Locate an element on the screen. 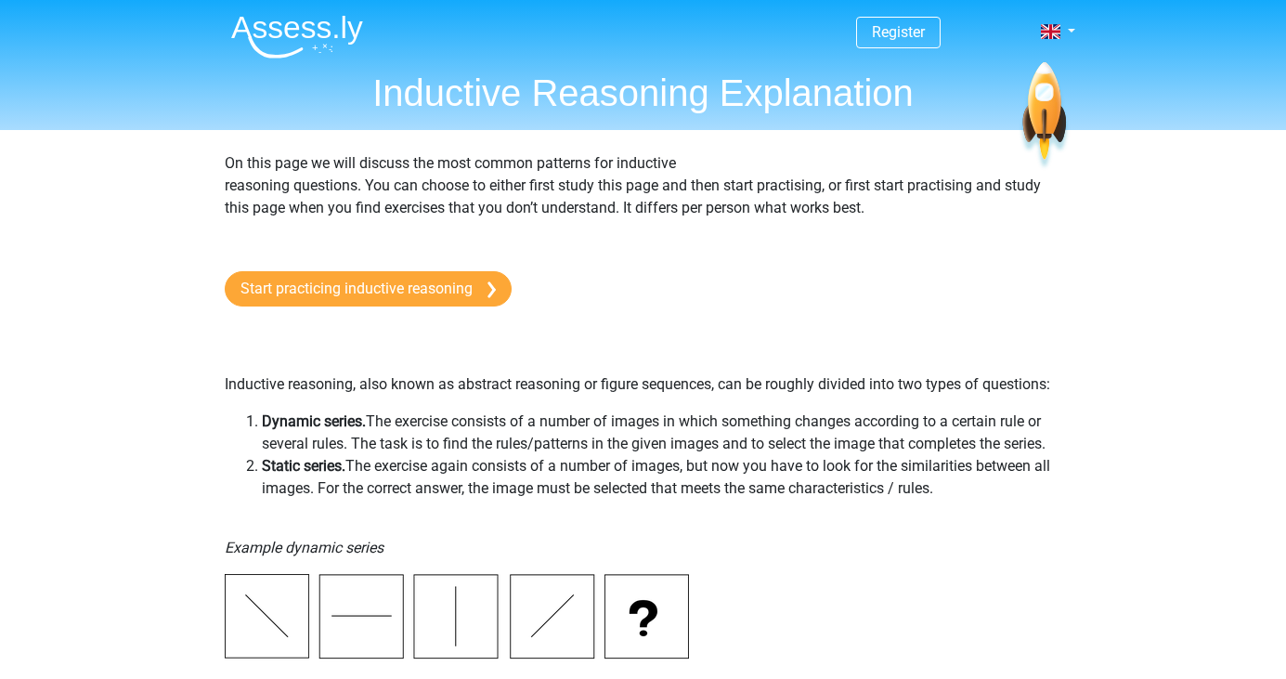  p: Inductive reasoning, also known as abstract reasoning or figure sequences, can be roughly divided... is located at coordinates (643, 362).